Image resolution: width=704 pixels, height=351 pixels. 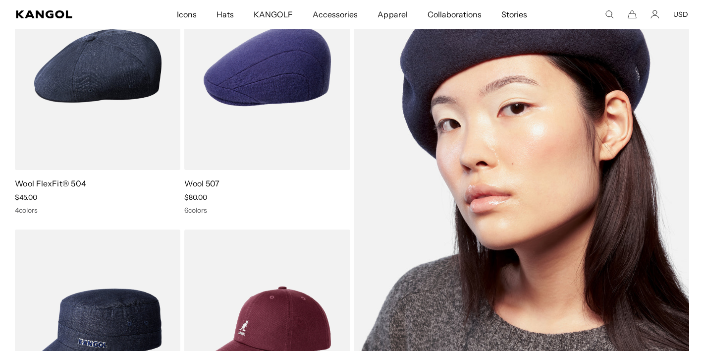 I want to click on button: Cart, so click(x=632, y=14).